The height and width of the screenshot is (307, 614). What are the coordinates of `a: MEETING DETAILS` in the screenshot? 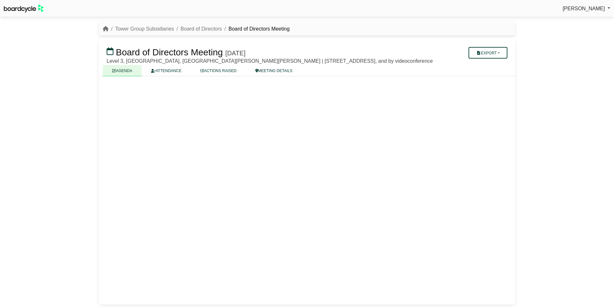 It's located at (274, 70).